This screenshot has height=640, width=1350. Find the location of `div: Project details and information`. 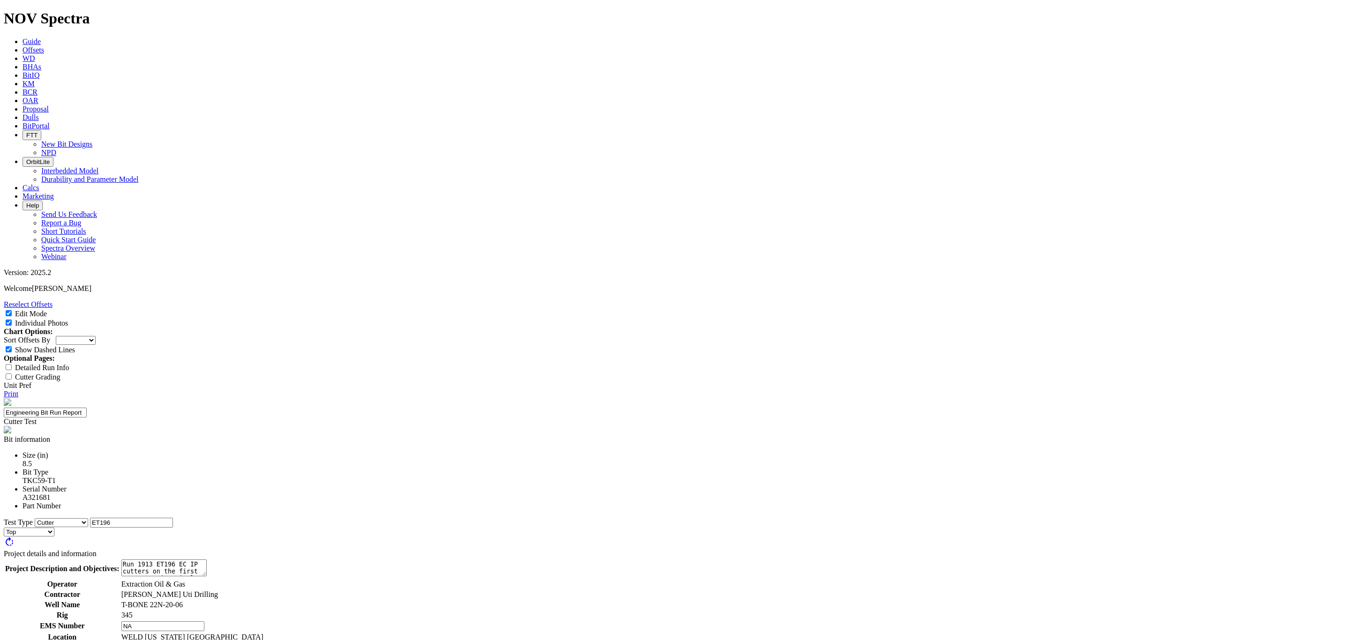

div: Project details and information is located at coordinates (675, 554).